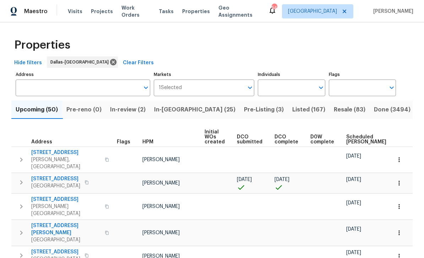  Describe the element at coordinates (102, 11) in the screenshot. I see `span: Projects` at that location.